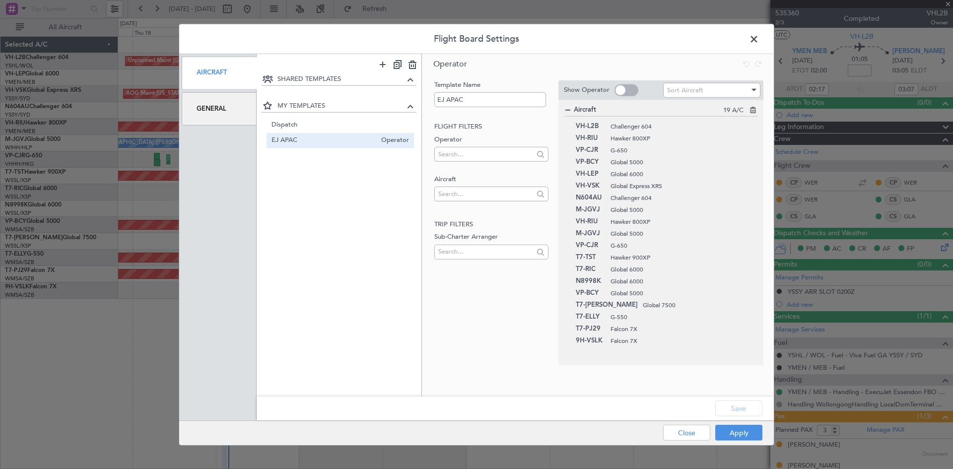 The width and height of the screenshot is (953, 469). Describe the element at coordinates (695, 305) in the screenshot. I see `span: Global 7500` at that location.